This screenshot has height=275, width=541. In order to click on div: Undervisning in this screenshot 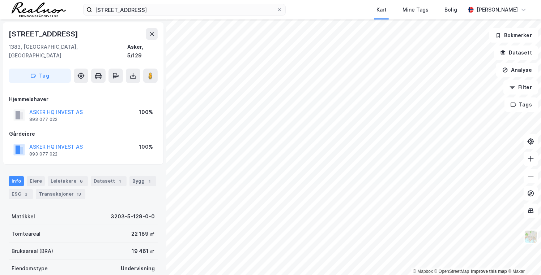, I will do `click(138, 269)`.